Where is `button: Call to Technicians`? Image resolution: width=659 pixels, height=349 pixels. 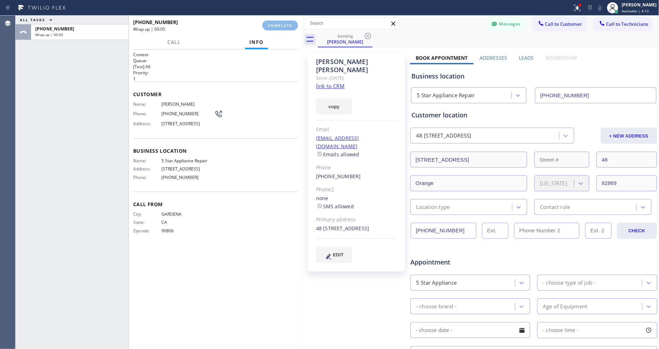 button: Call to Technicians is located at coordinates (623, 24).